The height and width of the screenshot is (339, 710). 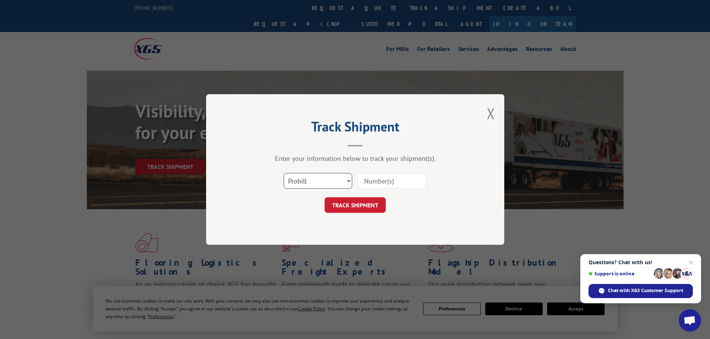 What do you see at coordinates (640, 263) in the screenshot?
I see `span: Questions? Chat with us!` at bounding box center [640, 263].